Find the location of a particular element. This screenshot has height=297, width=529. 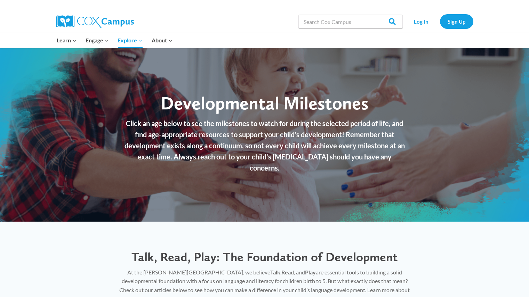

span: About is located at coordinates (162, 40).